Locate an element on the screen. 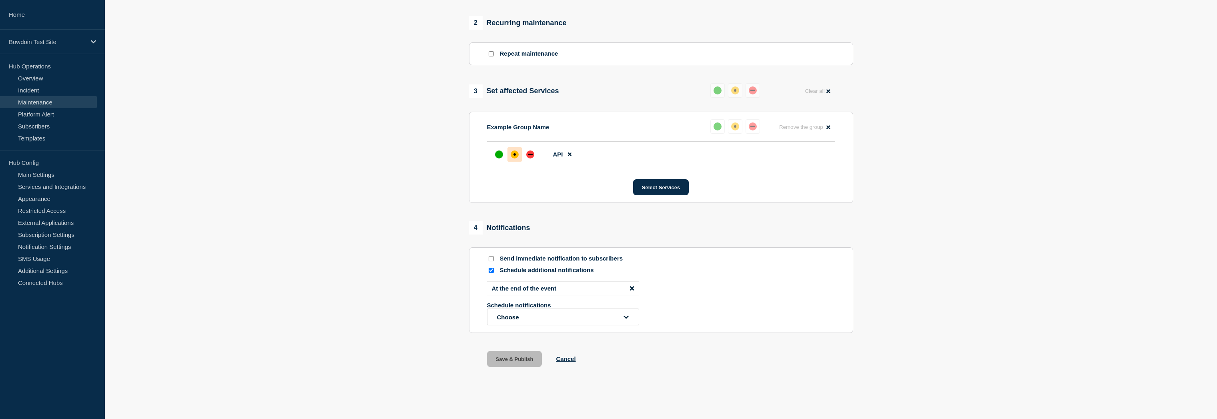  li: At the end of the event is located at coordinates (563, 288).